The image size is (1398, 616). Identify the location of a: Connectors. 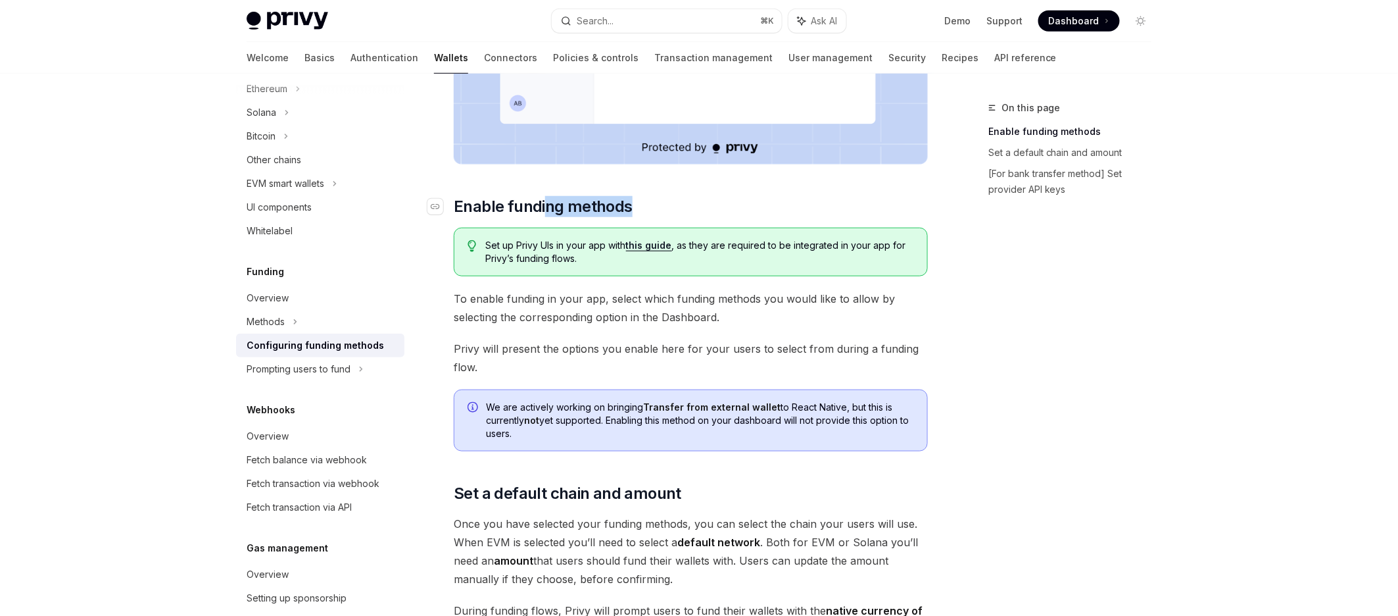
(510, 58).